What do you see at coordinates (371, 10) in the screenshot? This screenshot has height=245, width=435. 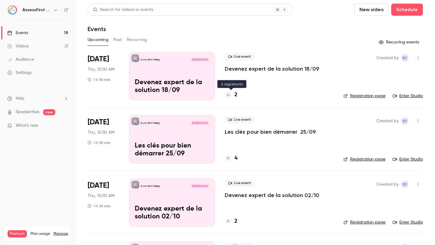 I see `button: New video` at bounding box center [371, 10].